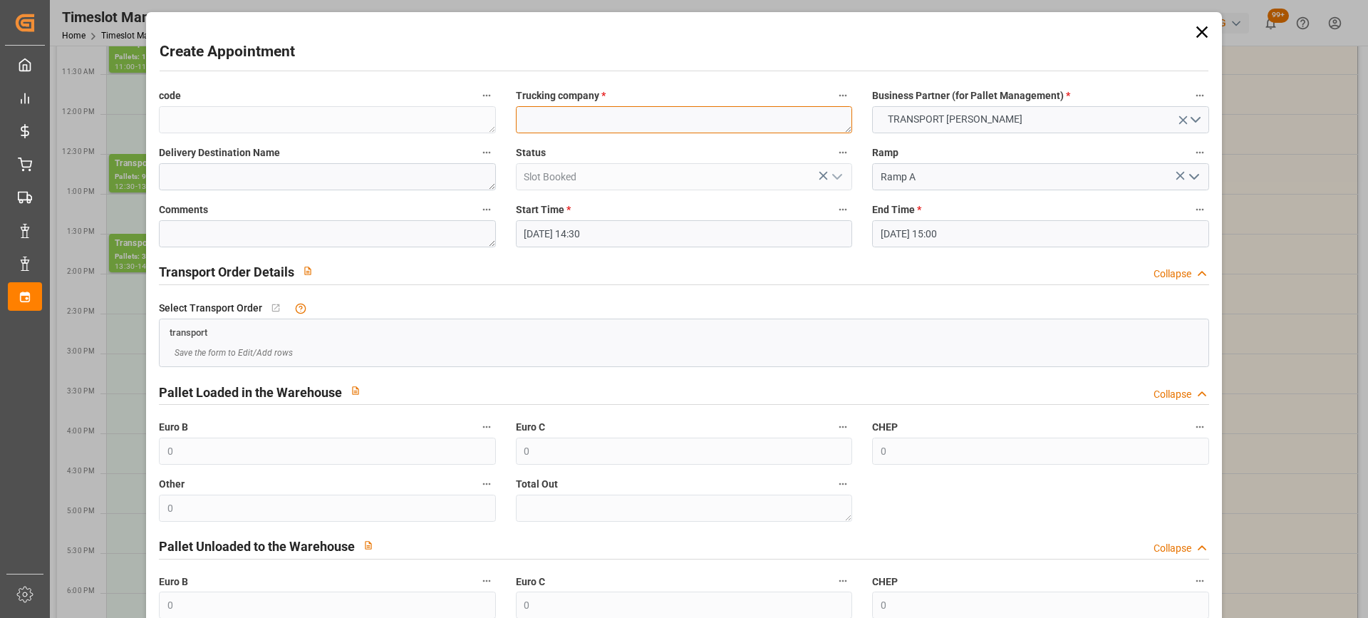  Describe the element at coordinates (234, 353) in the screenshot. I see `span: Save the form to Edit/Add rows` at that location.